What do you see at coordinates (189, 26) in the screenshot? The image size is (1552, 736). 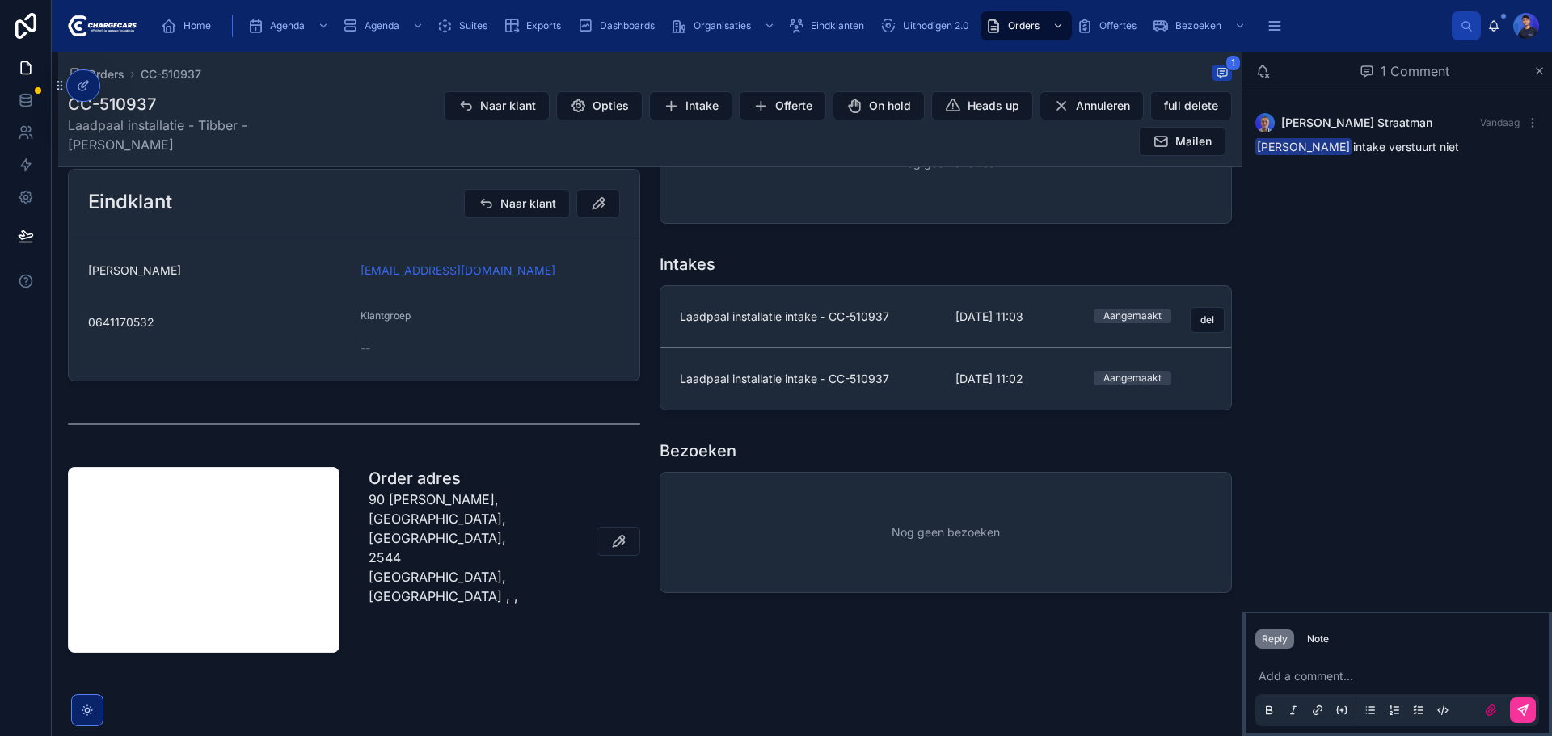 I see `a: Home` at bounding box center [189, 26].